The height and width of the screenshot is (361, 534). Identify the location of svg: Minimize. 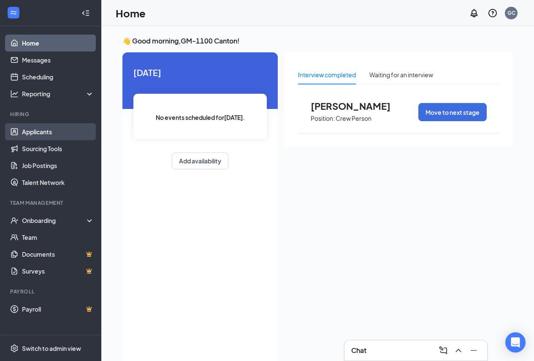
(473, 350).